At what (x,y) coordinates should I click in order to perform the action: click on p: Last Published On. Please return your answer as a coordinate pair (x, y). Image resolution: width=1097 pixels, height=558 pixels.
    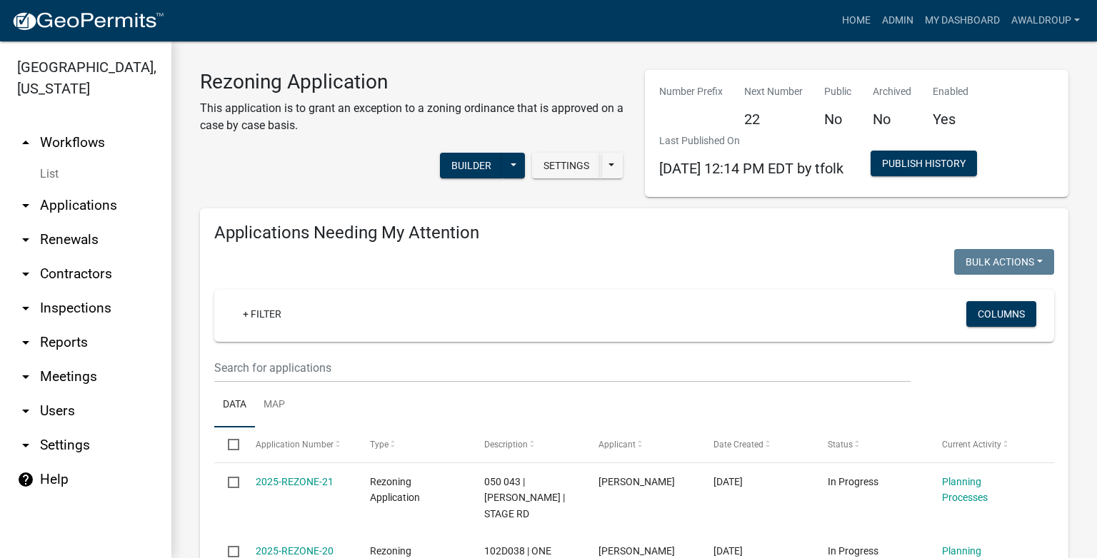
    Looking at the image, I should click on (751, 141).